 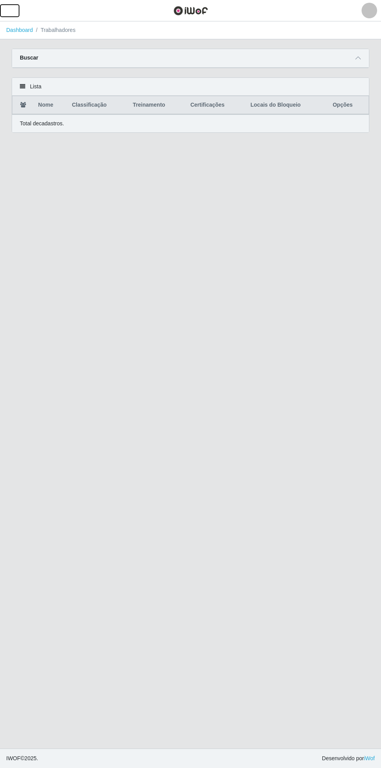 What do you see at coordinates (29, 58) in the screenshot?
I see `strong: Buscar` at bounding box center [29, 58].